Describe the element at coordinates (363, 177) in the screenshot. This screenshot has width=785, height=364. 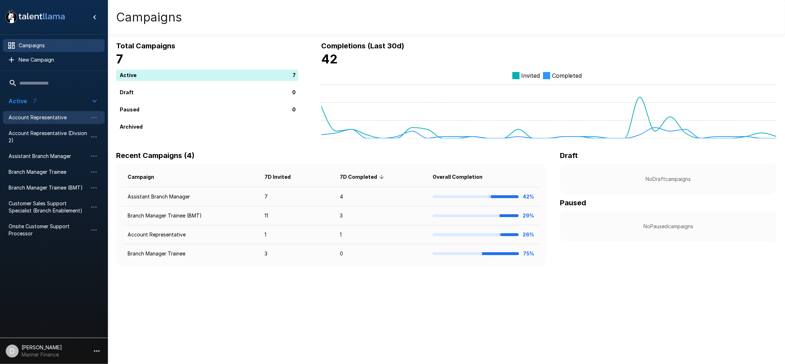
I see `span: 7D Completed` at that location.